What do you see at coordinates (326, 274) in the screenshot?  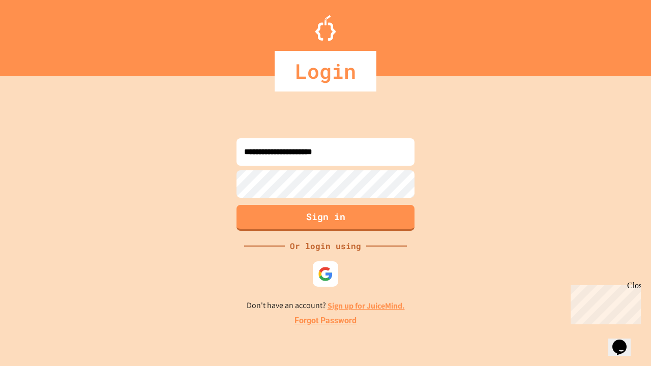 I see `img: google-icon.svg` at bounding box center [326, 274].